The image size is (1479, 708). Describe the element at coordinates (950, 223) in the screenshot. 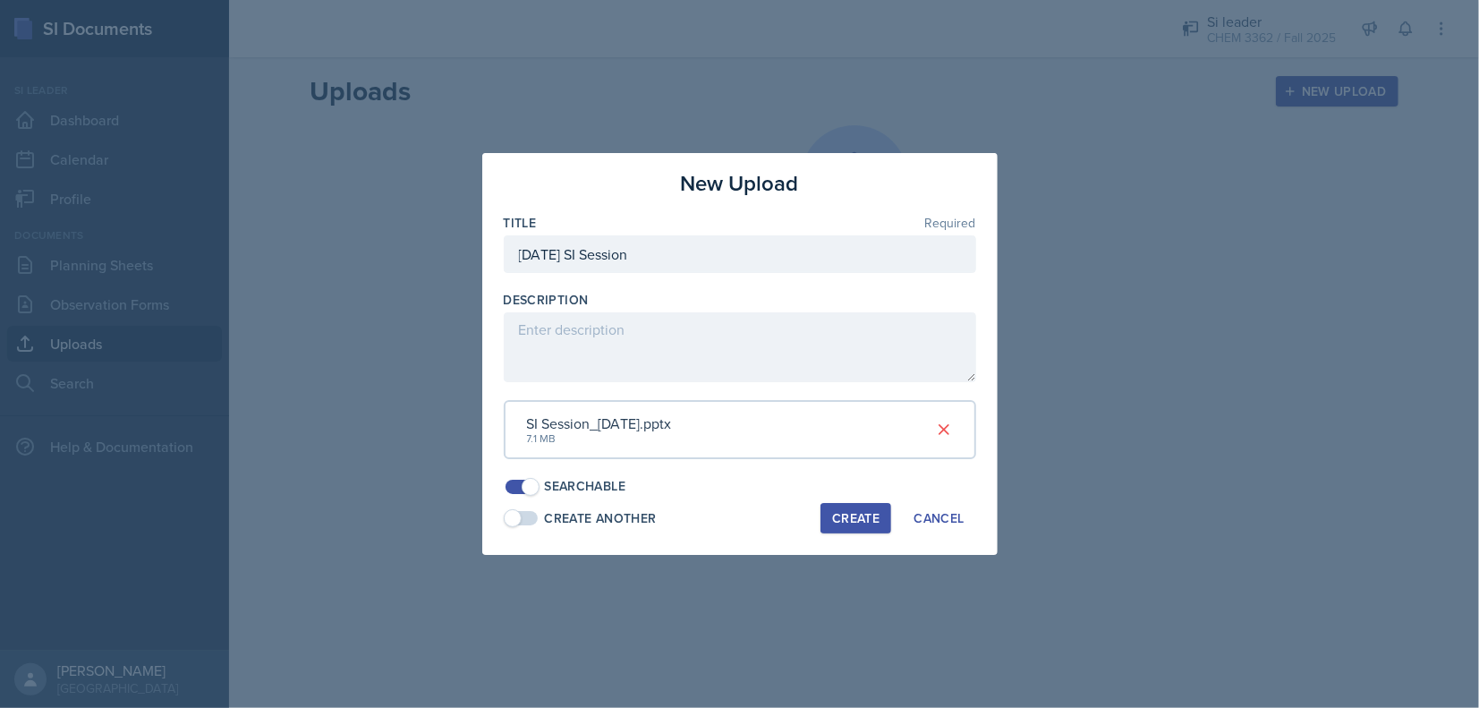

I see `span: Required` at that location.